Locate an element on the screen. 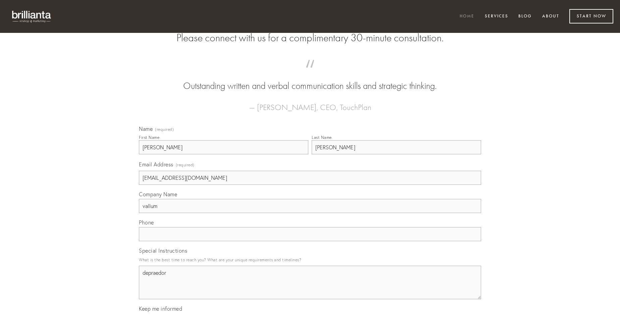  span: Email Address is located at coordinates (156, 164).